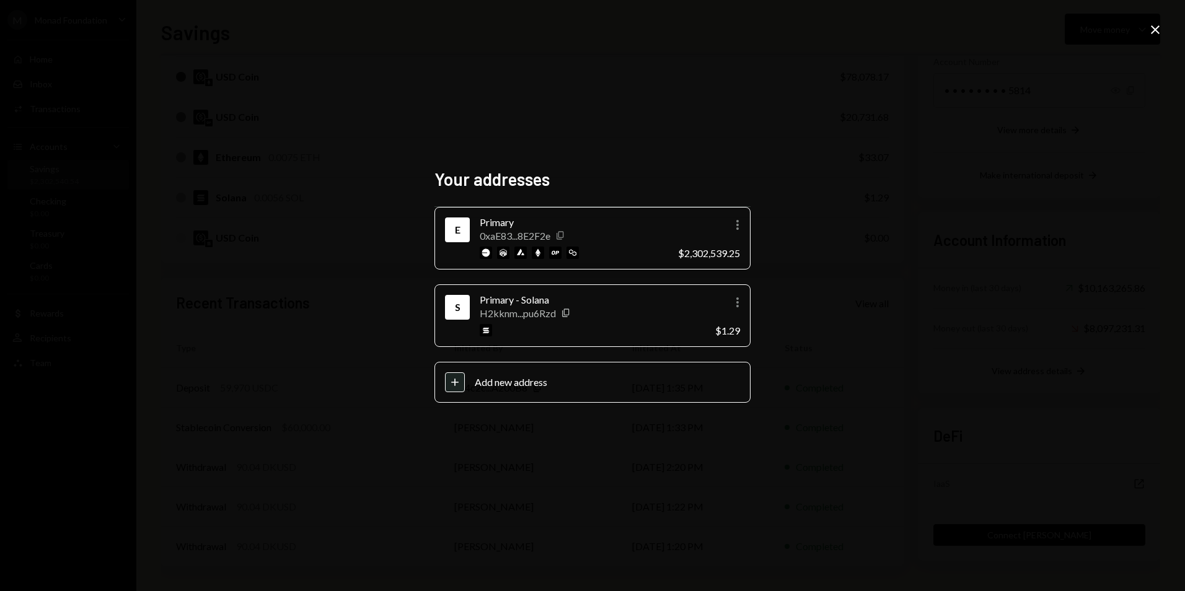 This screenshot has width=1185, height=591. I want to click on div: Primary - Solana, so click(592, 300).